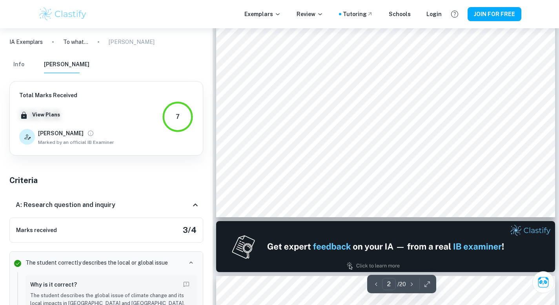 The image size is (559, 305). What do you see at coordinates (494, 14) in the screenshot?
I see `a: JOIN FOR FREE` at bounding box center [494, 14].